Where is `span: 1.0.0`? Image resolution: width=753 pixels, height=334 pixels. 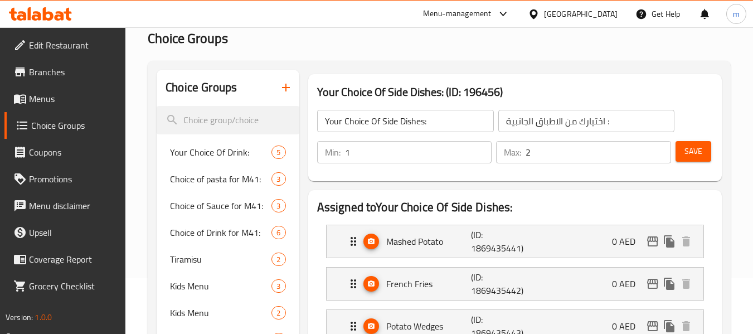 span: 1.0.0 is located at coordinates (43, 317).